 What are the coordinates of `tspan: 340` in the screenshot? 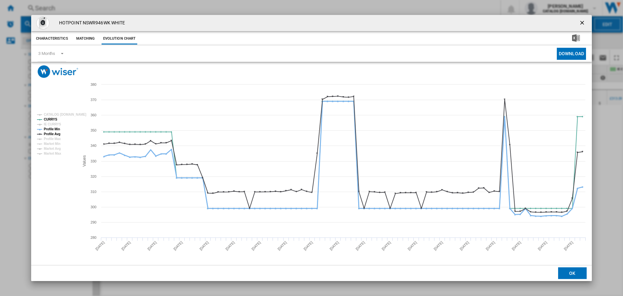 It's located at (93, 145).